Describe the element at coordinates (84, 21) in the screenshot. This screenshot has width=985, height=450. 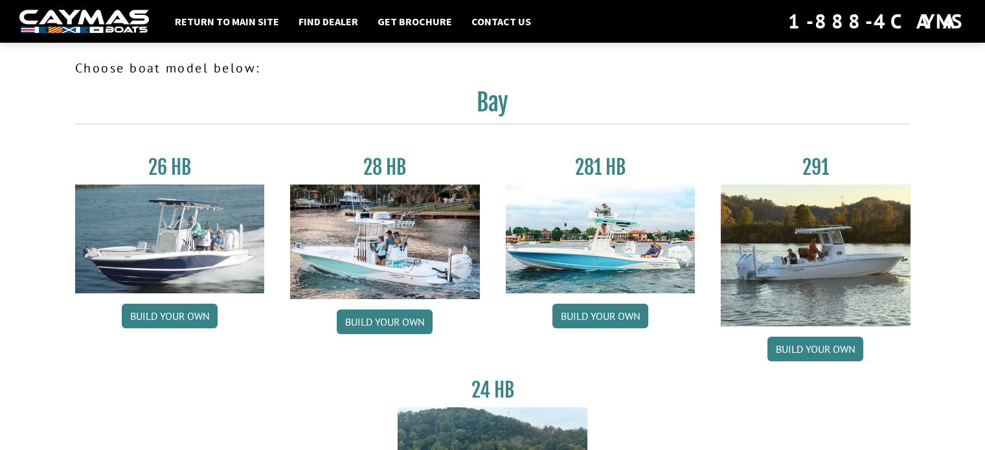
I see `img: white-logo-c9c8dbefe5ff5ceceb0f0178aa75bf4bb51f6bca0971e226c86eb53dfe498488.png` at that location.